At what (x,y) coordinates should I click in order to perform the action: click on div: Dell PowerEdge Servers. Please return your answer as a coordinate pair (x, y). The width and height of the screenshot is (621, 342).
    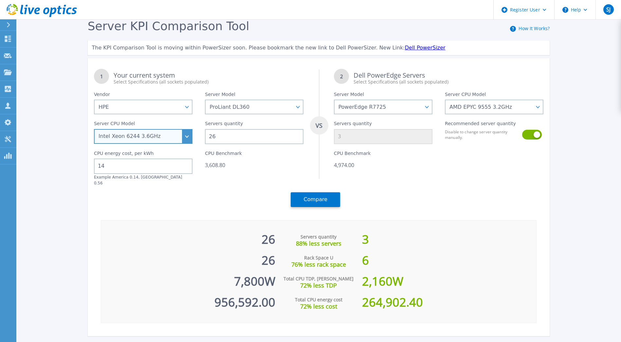
    Looking at the image, I should click on (448, 79).